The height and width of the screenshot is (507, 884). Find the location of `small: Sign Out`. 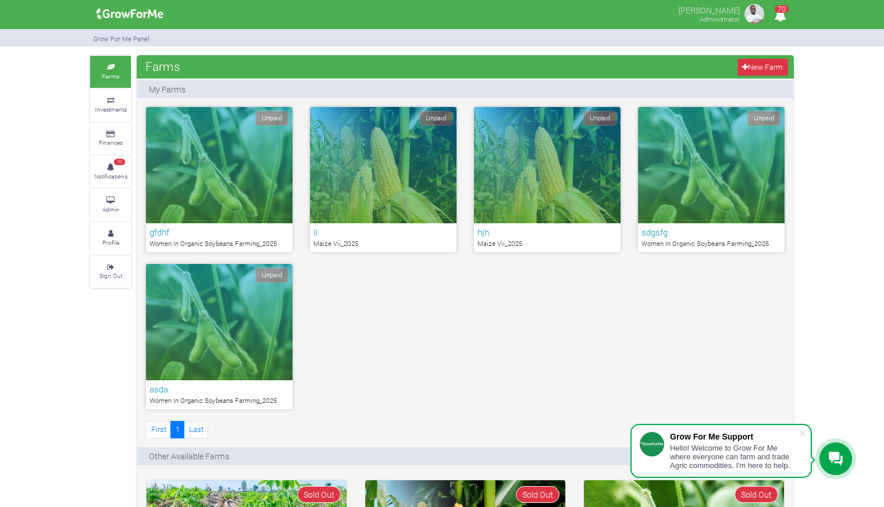

small: Sign Out is located at coordinates (110, 276).